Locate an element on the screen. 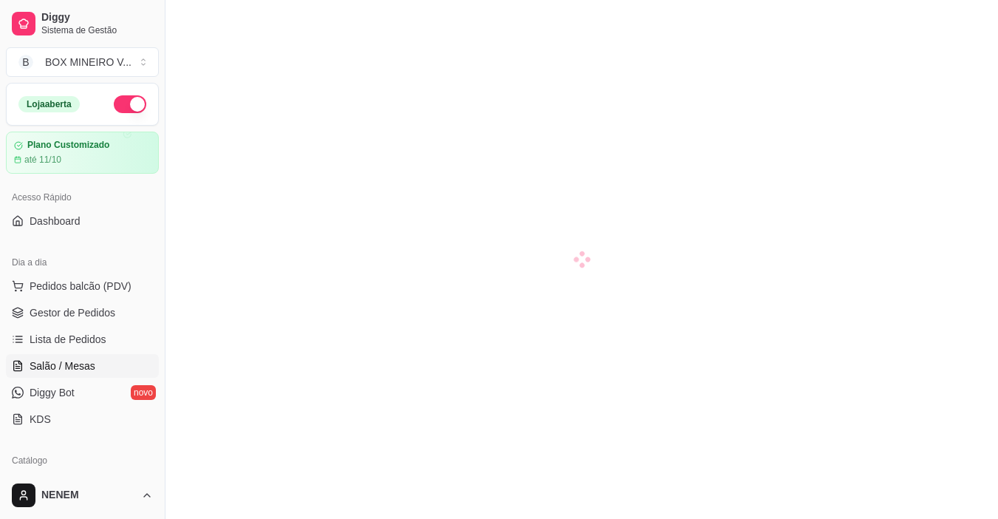 This screenshot has height=519, width=998. span: Sistema de Gestão is located at coordinates (97, 30).